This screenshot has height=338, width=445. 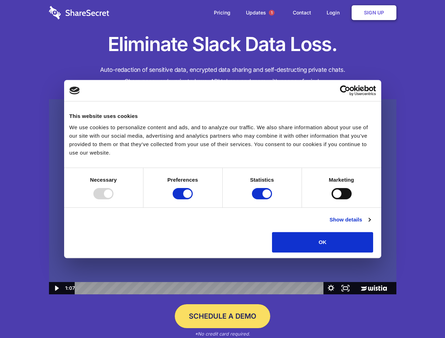 I want to click on img: Sharesecret, so click(x=223, y=197).